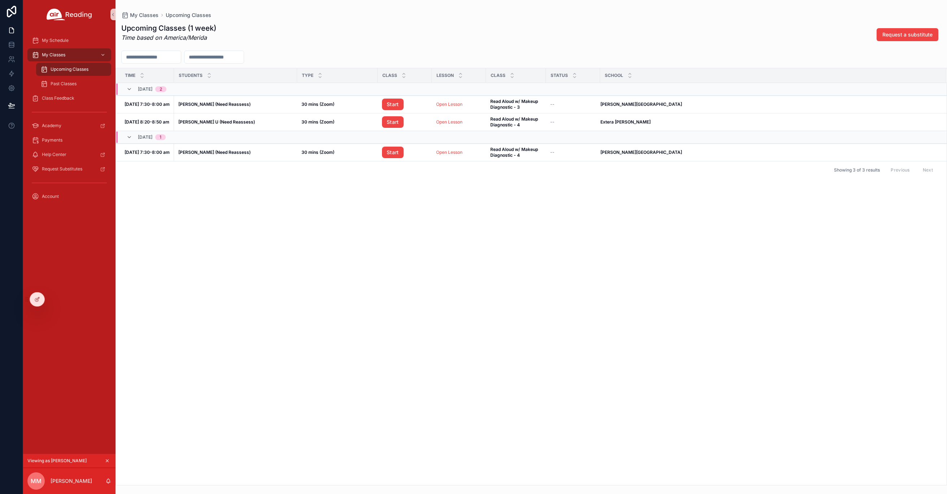 This screenshot has height=494, width=947. I want to click on strong: Read Aloud w/ Makeup Diagnostic - 3, so click(515, 104).